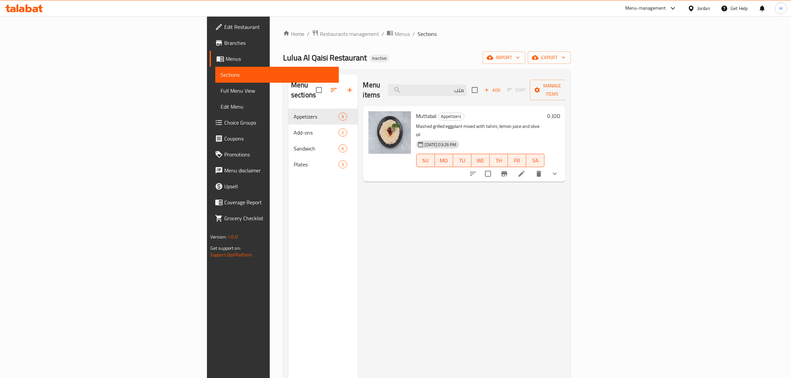 This screenshot has width=791, height=378. What do you see at coordinates (275, 202) in the screenshot?
I see `a: Coverage Report` at bounding box center [275, 202].